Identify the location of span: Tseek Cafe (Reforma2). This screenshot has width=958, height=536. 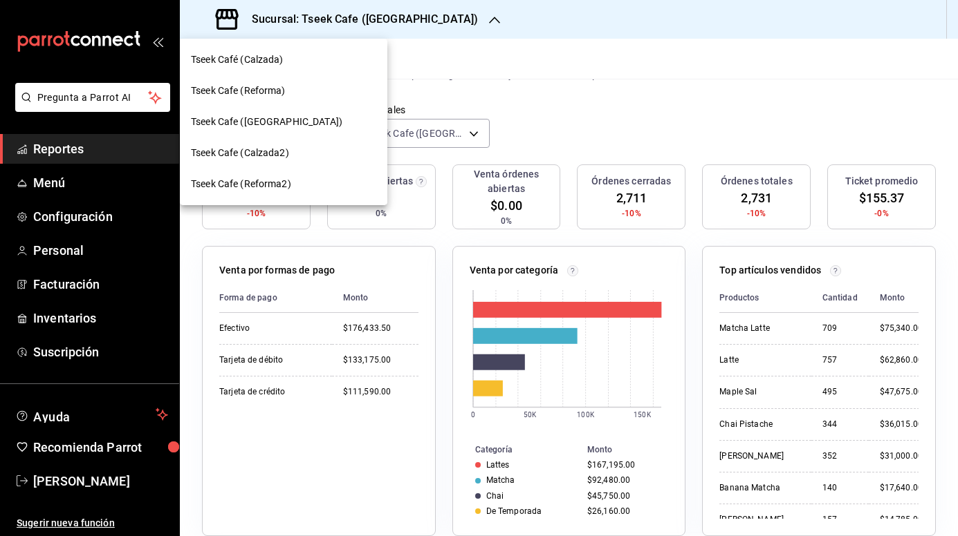
(241, 184).